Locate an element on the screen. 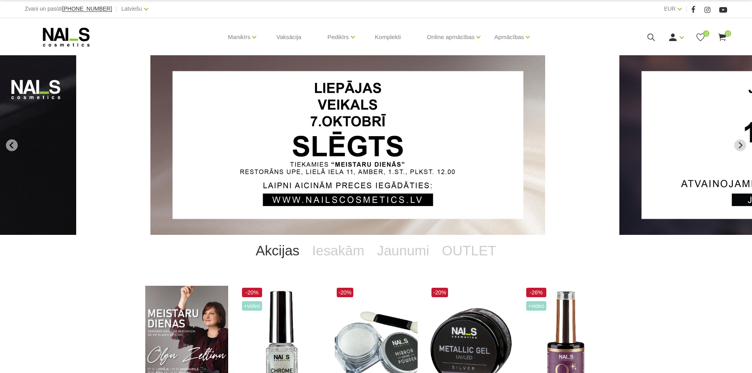 The height and width of the screenshot is (373, 752). button: Next slide is located at coordinates (740, 145).